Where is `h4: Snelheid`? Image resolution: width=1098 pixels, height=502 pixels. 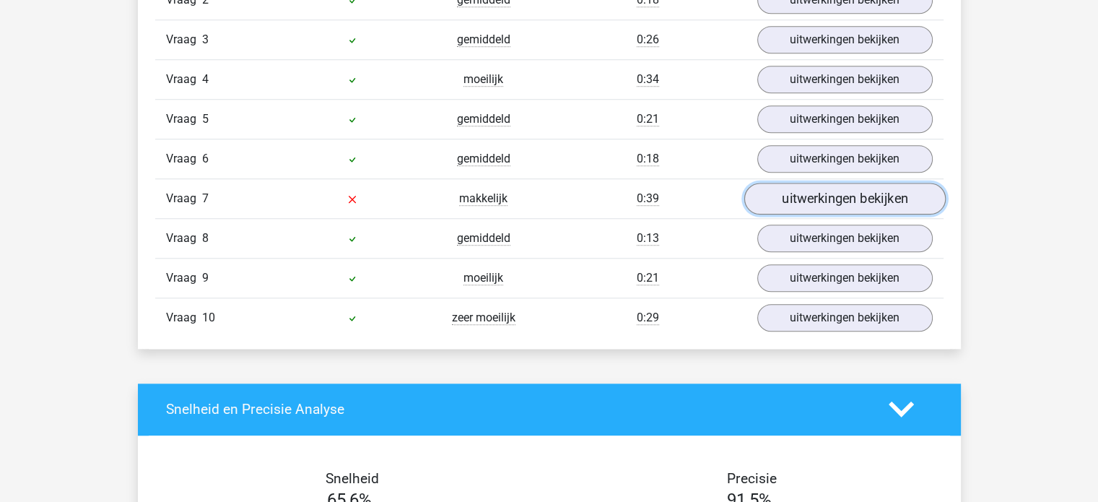
h4: Snelheid is located at coordinates (352, 478).